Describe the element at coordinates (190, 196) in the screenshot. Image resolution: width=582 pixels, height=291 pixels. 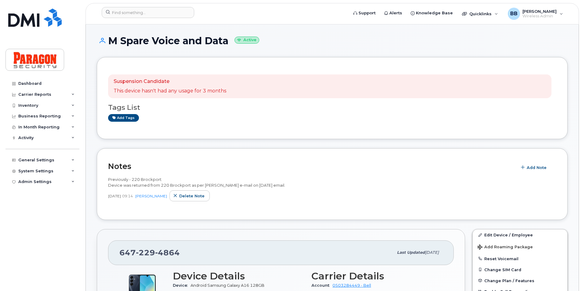
I see `button: Delete note` at that location.